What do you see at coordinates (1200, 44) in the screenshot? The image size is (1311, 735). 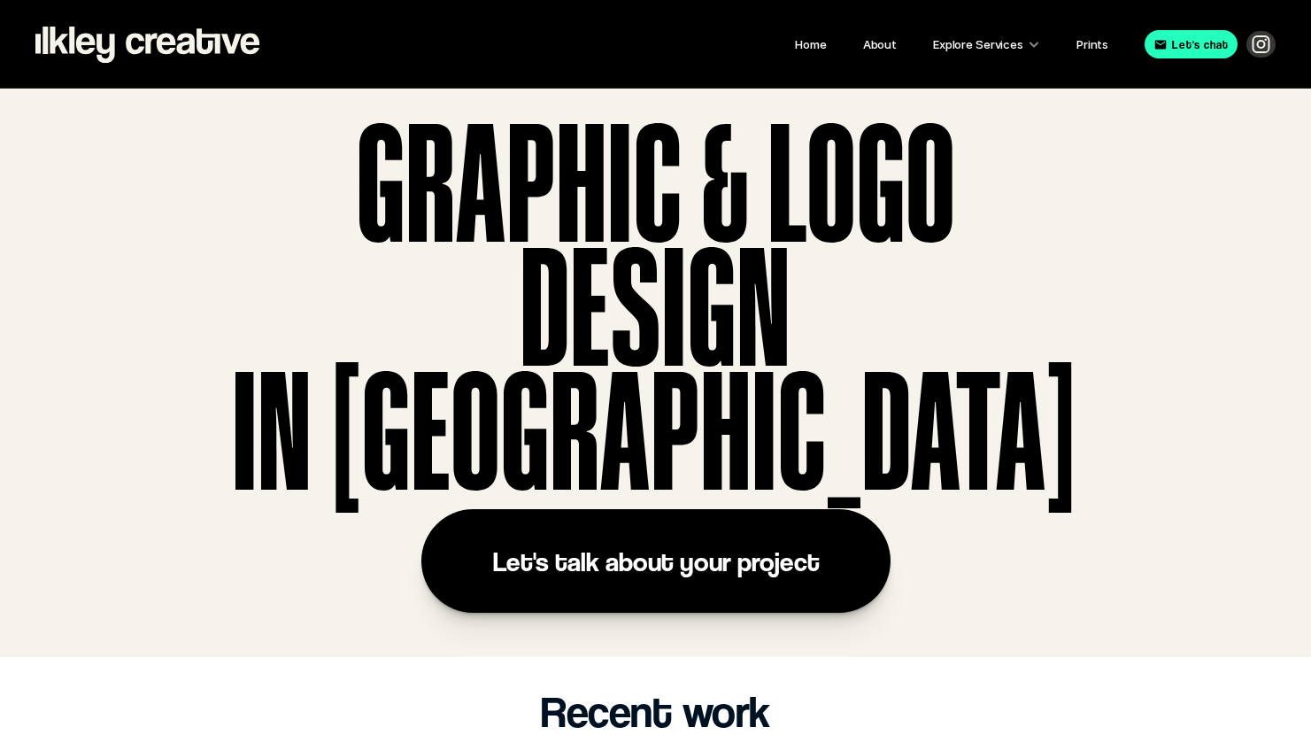 I see `p: Let's chat` at bounding box center [1200, 44].